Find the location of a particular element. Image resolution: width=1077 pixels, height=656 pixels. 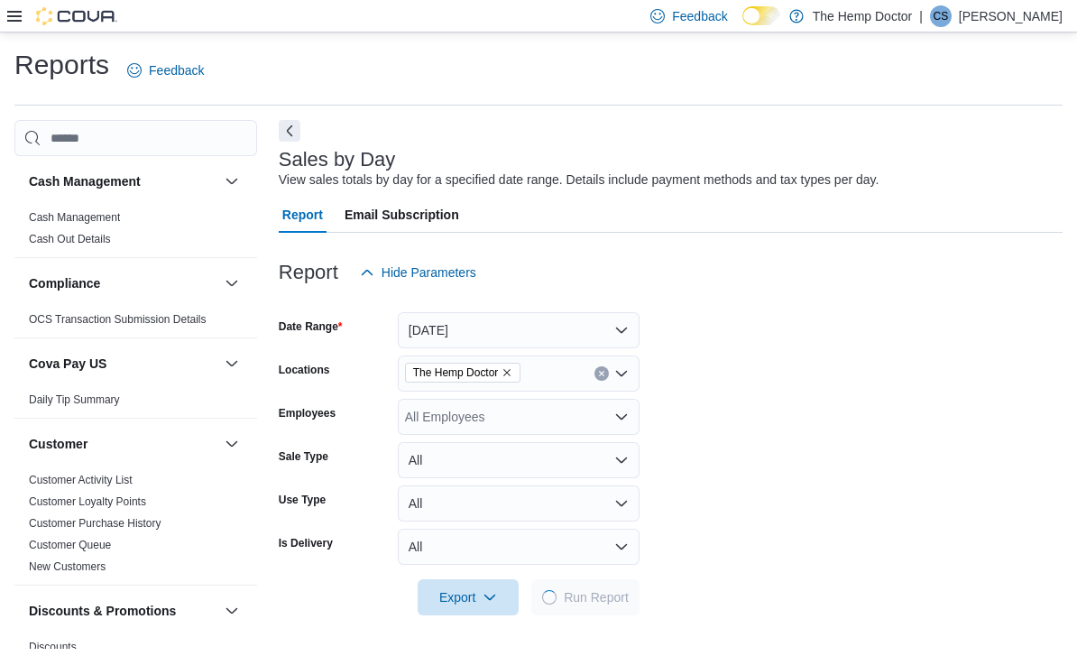

div: Cova Pay US is located at coordinates (135, 403).